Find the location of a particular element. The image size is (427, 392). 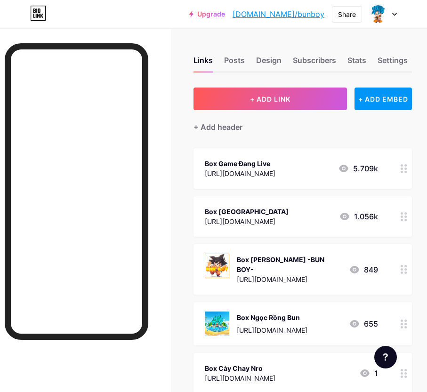

img: Gaming Hoàng is located at coordinates (378, 14).